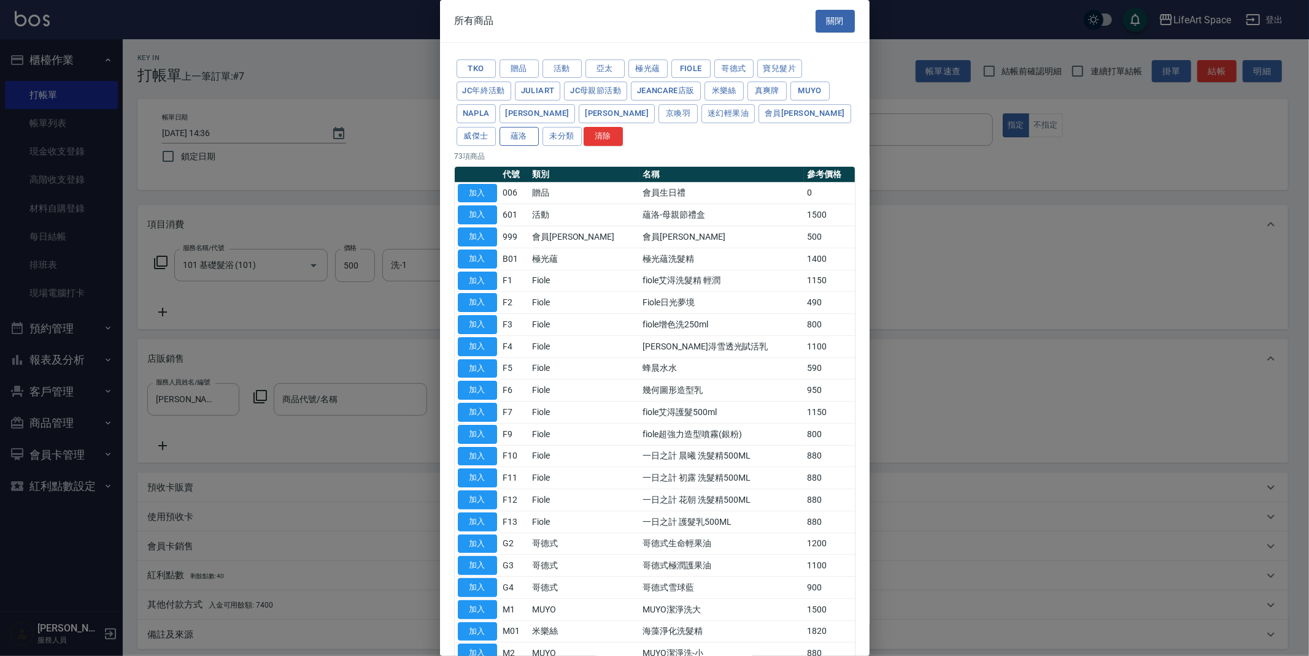  What do you see at coordinates (514, 215) in the screenshot?
I see `td: 601` at bounding box center [514, 215].